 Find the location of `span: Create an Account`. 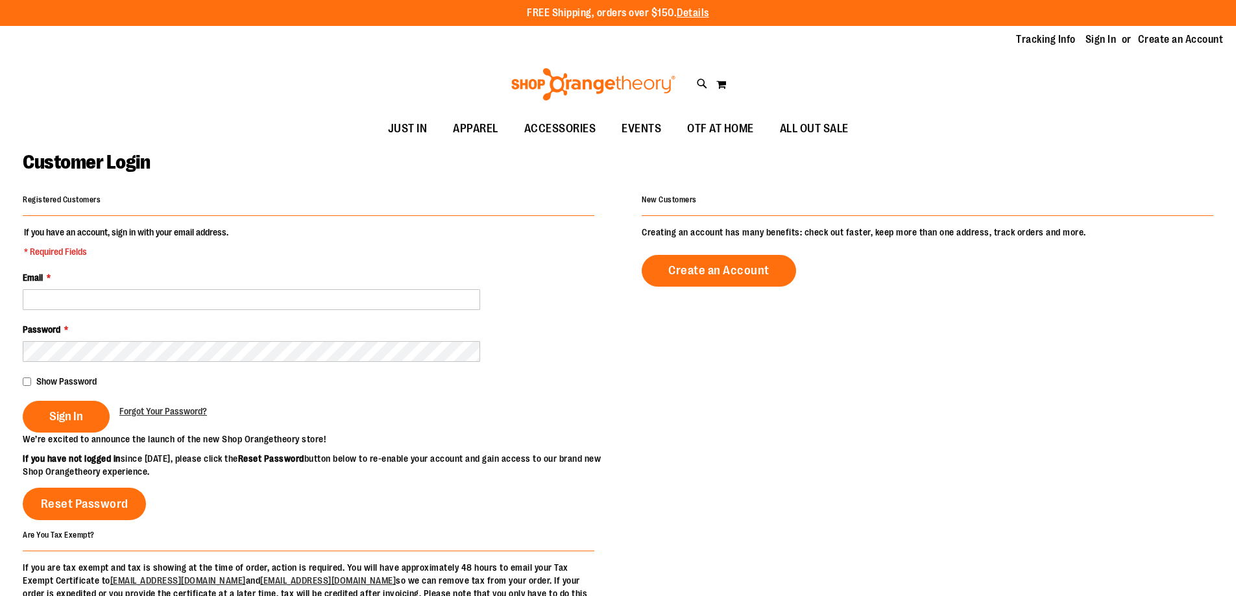

span: Create an Account is located at coordinates (719, 271).